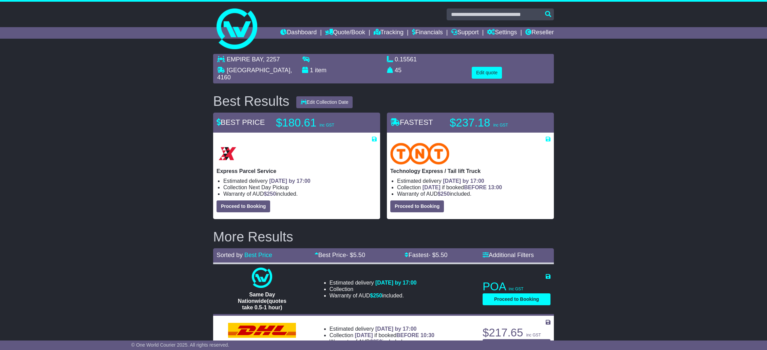 This screenshot has height=350, width=767. What do you see at coordinates (340, 255) in the screenshot?
I see `a: Best Price- $5.50` at bounding box center [340, 255].